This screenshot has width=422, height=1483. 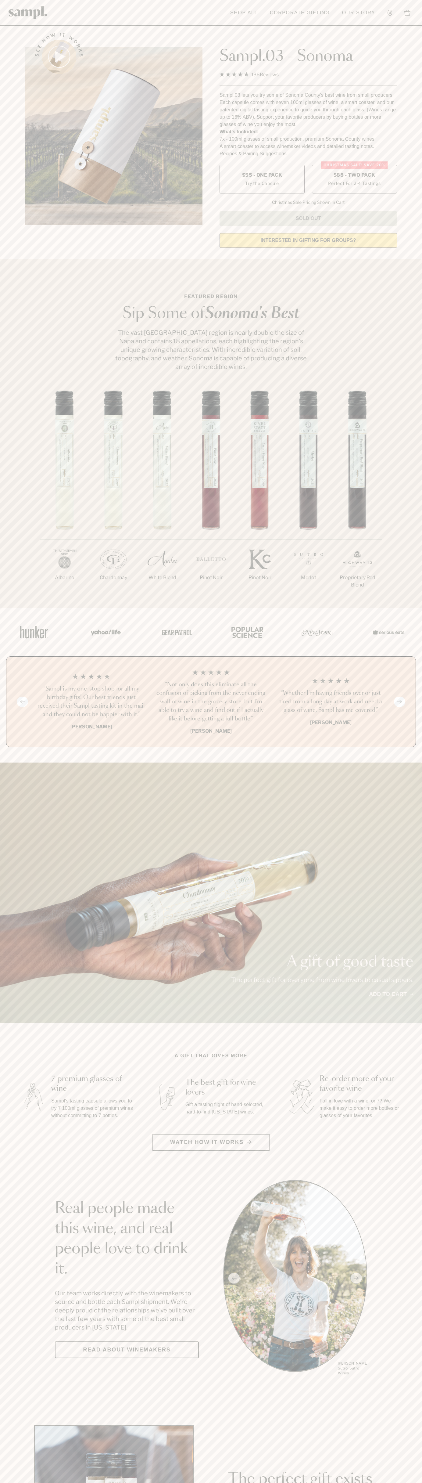 I want to click on a: Shop All, so click(x=244, y=13).